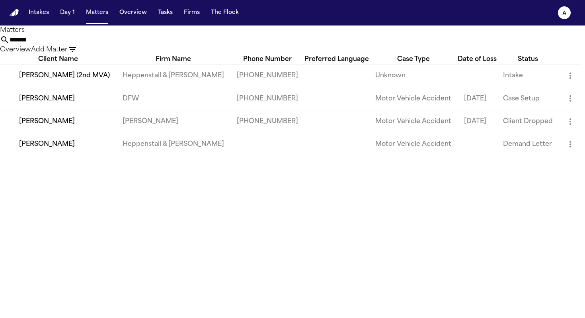 The height and width of the screenshot is (318, 585). Describe the element at coordinates (67, 13) in the screenshot. I see `button: Day 1` at that location.